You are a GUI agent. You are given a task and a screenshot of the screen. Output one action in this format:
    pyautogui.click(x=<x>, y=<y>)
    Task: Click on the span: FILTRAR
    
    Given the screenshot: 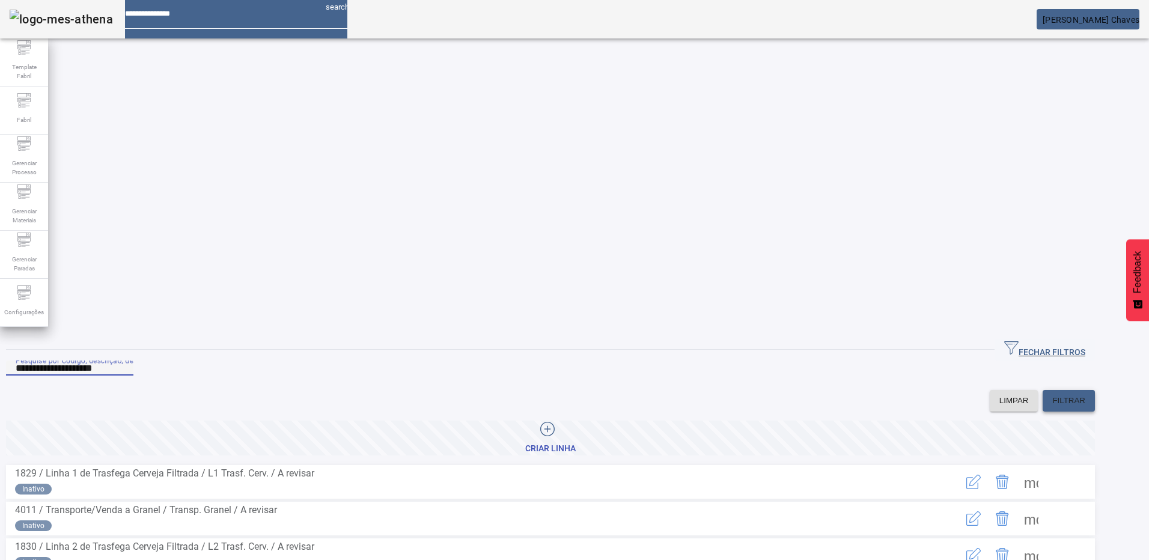 What is the action you would take?
    pyautogui.click(x=1069, y=401)
    